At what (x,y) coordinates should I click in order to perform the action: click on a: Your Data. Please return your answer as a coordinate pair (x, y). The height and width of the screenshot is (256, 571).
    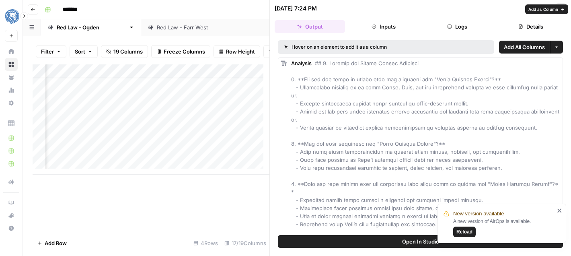
    Looking at the image, I should click on (11, 77).